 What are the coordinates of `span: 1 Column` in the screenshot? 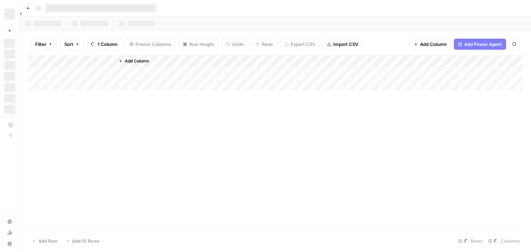 It's located at (107, 44).